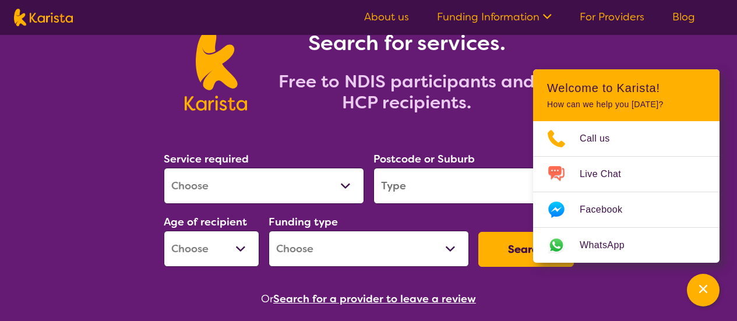  I want to click on a: For Providers, so click(611, 17).